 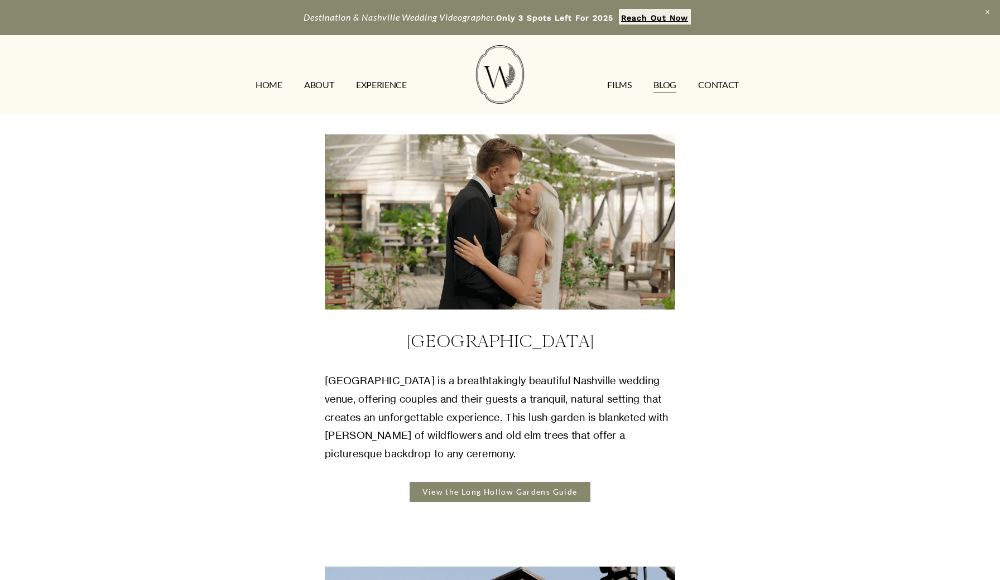 What do you see at coordinates (718, 85) in the screenshot?
I see `a: CONTACT` at bounding box center [718, 85].